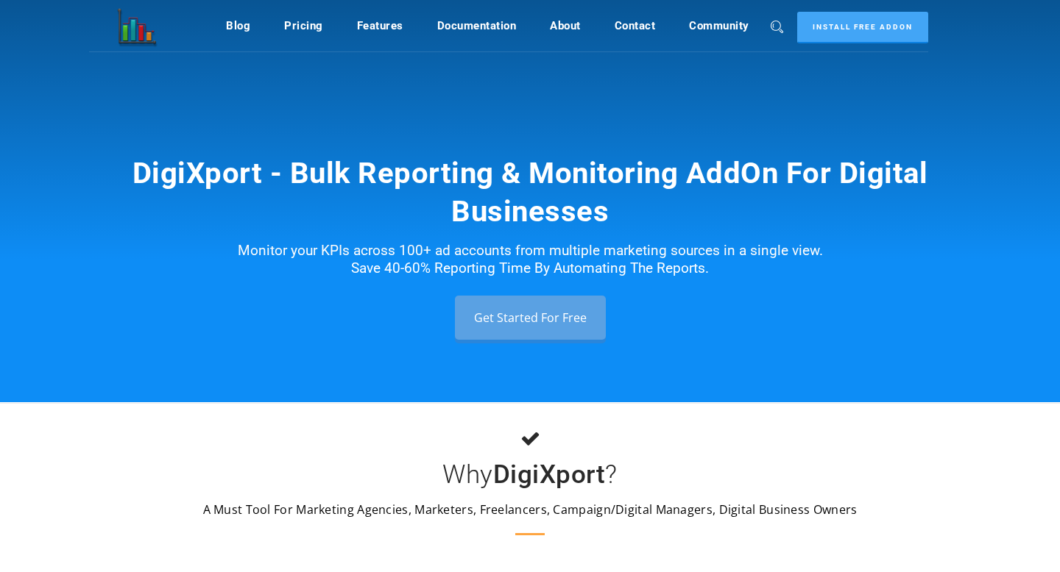 The image size is (1060, 572). Describe the element at coordinates (862, 27) in the screenshot. I see `a: Install Free Addon` at that location.